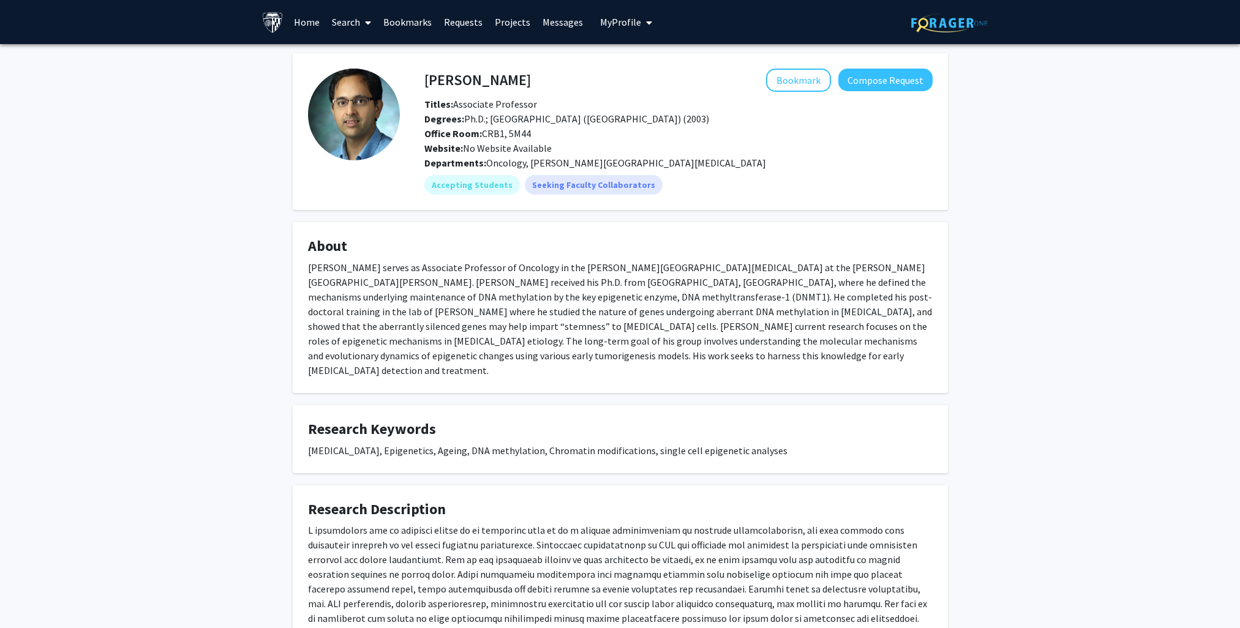  Describe the element at coordinates (593, 185) in the screenshot. I see `mat-chip: Seeking Faculty Collaborators` at that location.